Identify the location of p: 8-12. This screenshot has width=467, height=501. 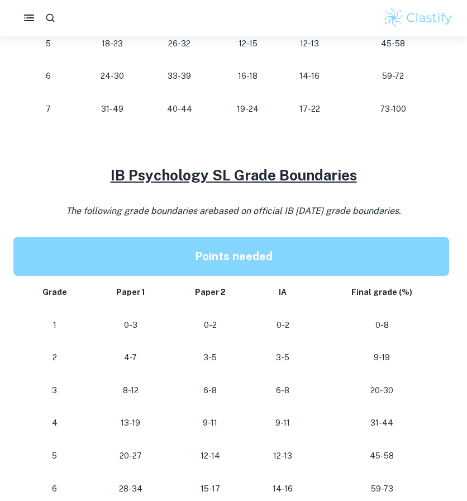
(131, 390).